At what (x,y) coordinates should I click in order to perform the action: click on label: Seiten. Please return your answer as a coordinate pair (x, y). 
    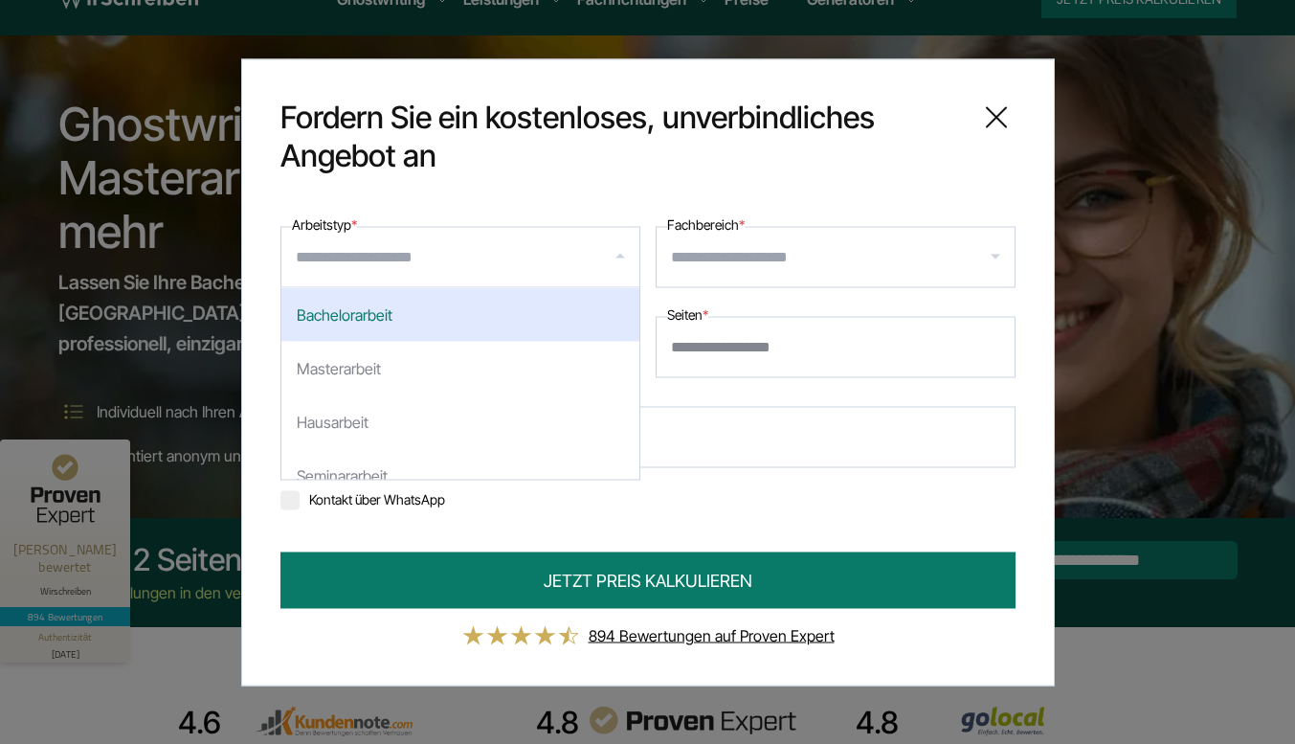
    Looking at the image, I should click on (687, 314).